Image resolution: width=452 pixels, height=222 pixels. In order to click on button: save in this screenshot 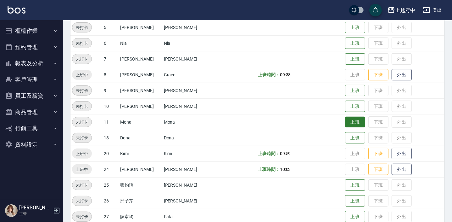, I will do `click(376, 10)`.